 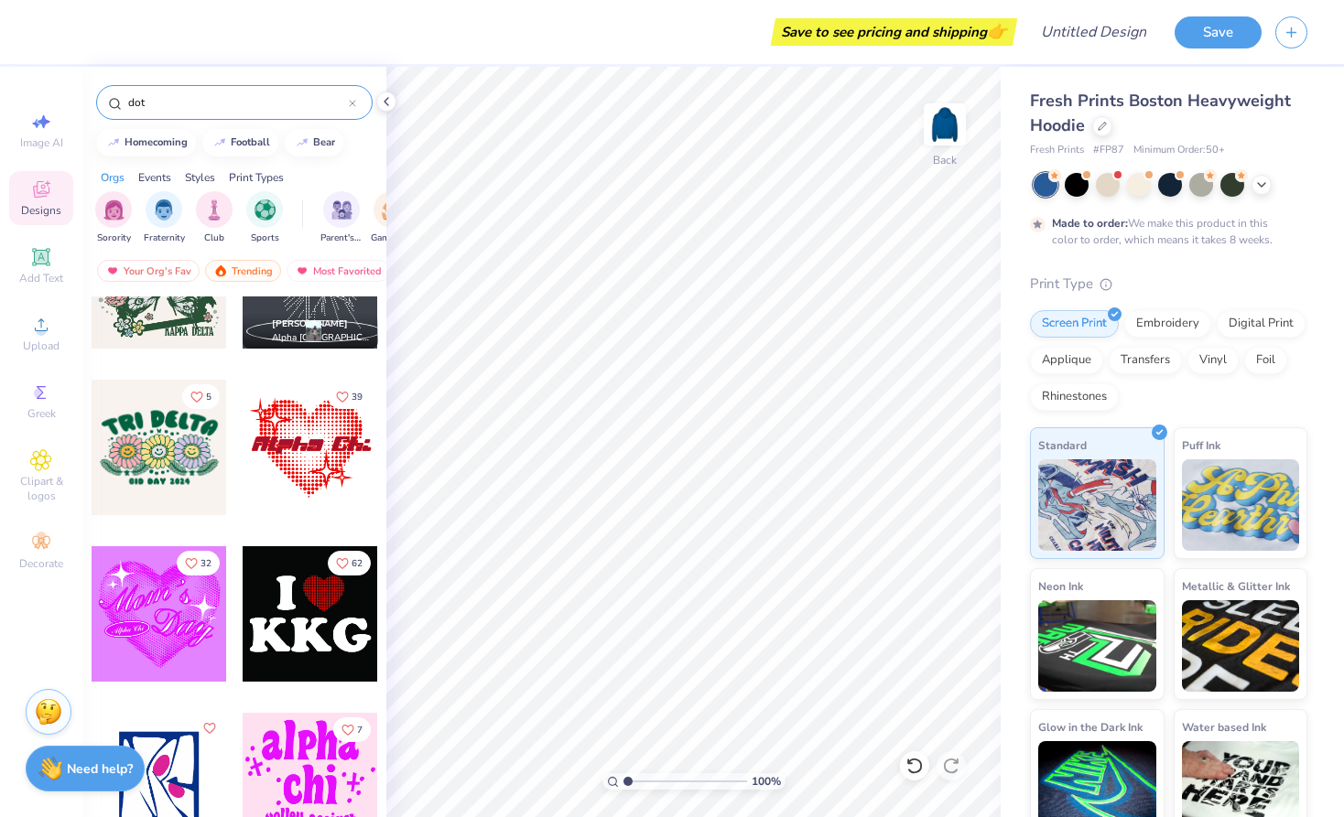 I want to click on img: Club Image, so click(x=214, y=210).